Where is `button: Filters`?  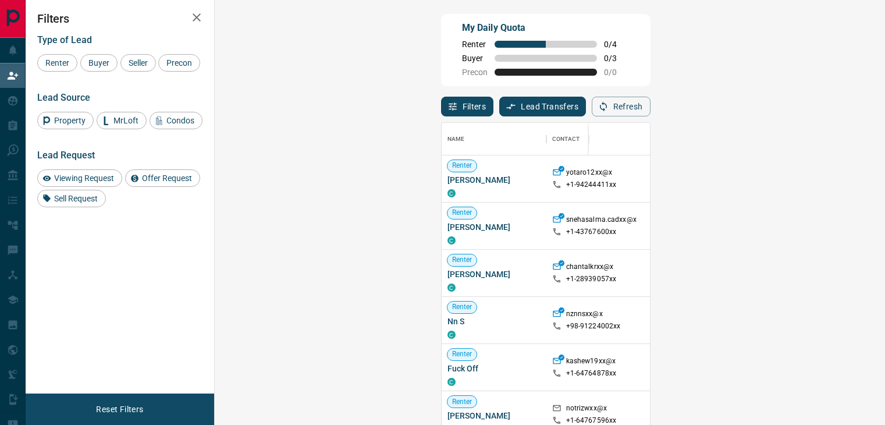
button: Filters is located at coordinates (467, 107).